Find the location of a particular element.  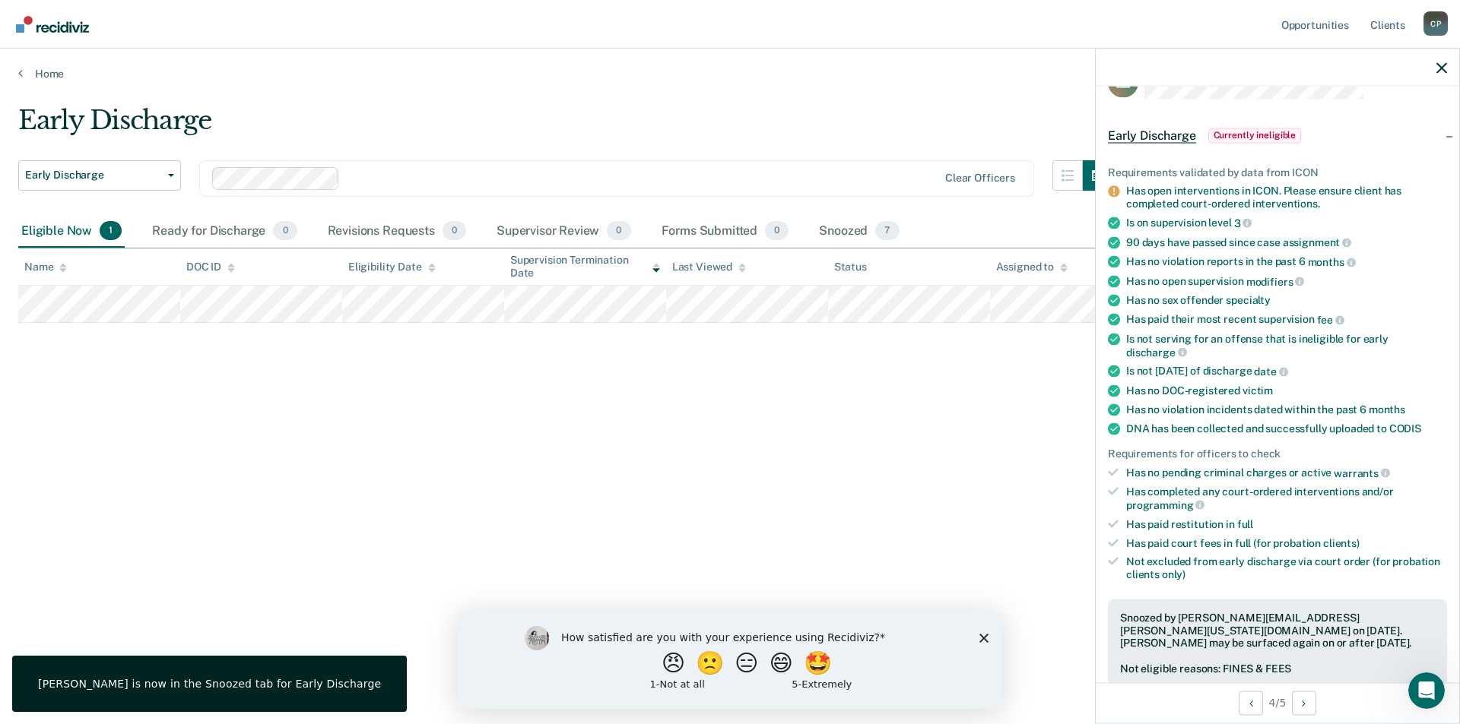

button: 3 is located at coordinates (290, 52).